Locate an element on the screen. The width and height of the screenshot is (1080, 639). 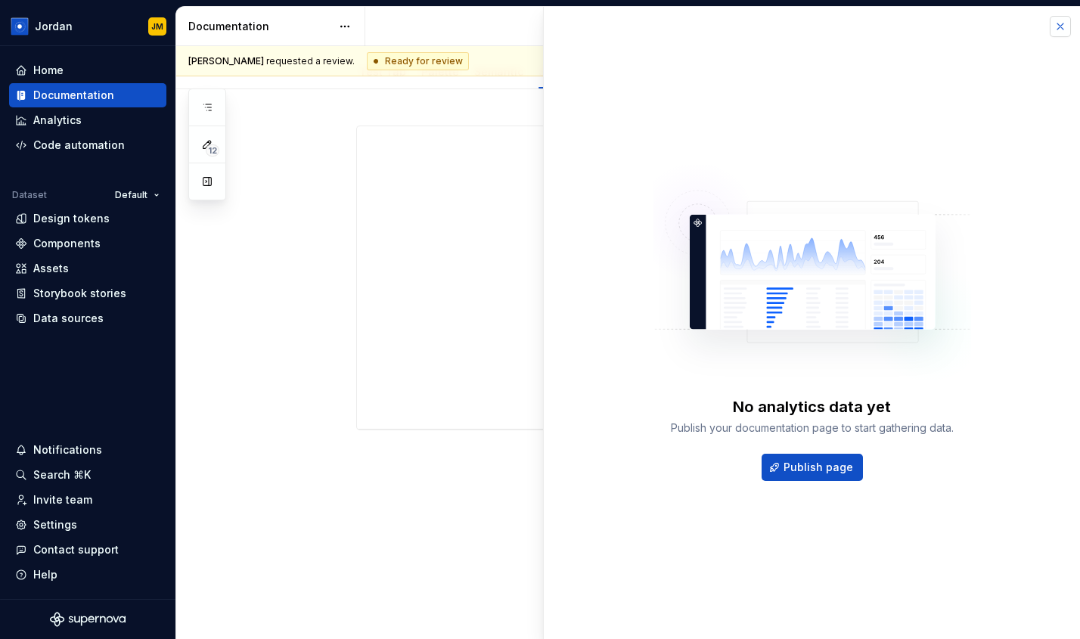
span: 12 is located at coordinates (213, 151).